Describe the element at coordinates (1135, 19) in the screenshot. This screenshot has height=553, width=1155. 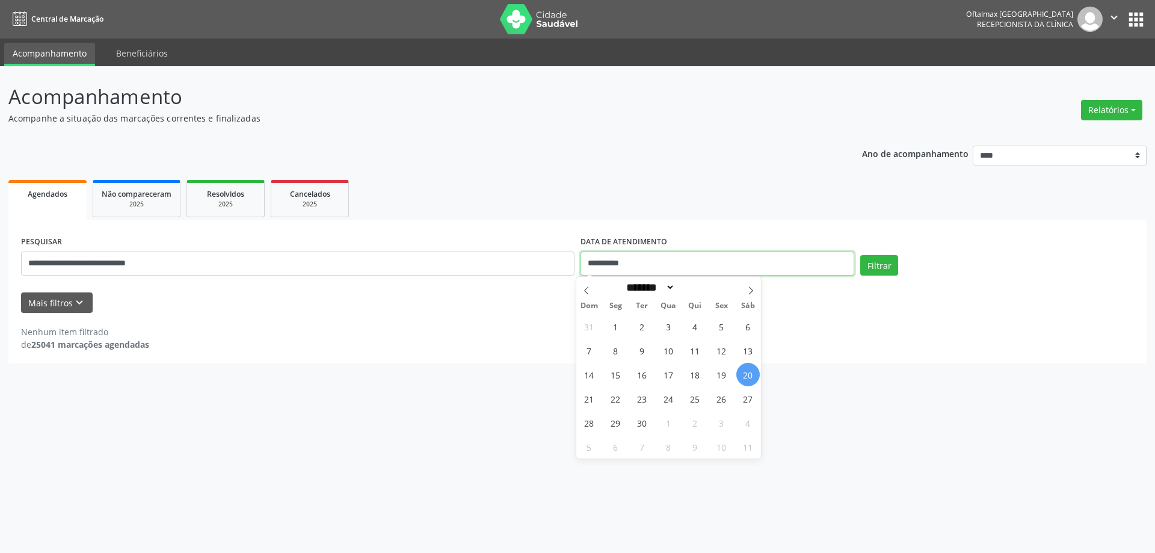
I see `button: apps` at that location.